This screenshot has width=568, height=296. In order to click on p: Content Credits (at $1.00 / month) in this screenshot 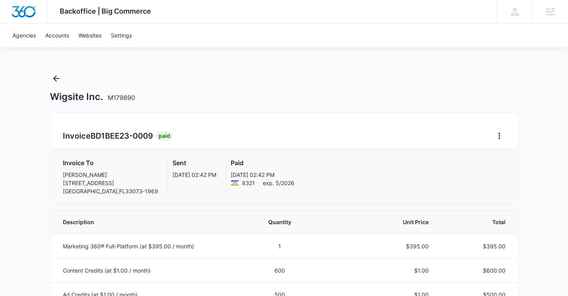, I will do `click(149, 270)`.